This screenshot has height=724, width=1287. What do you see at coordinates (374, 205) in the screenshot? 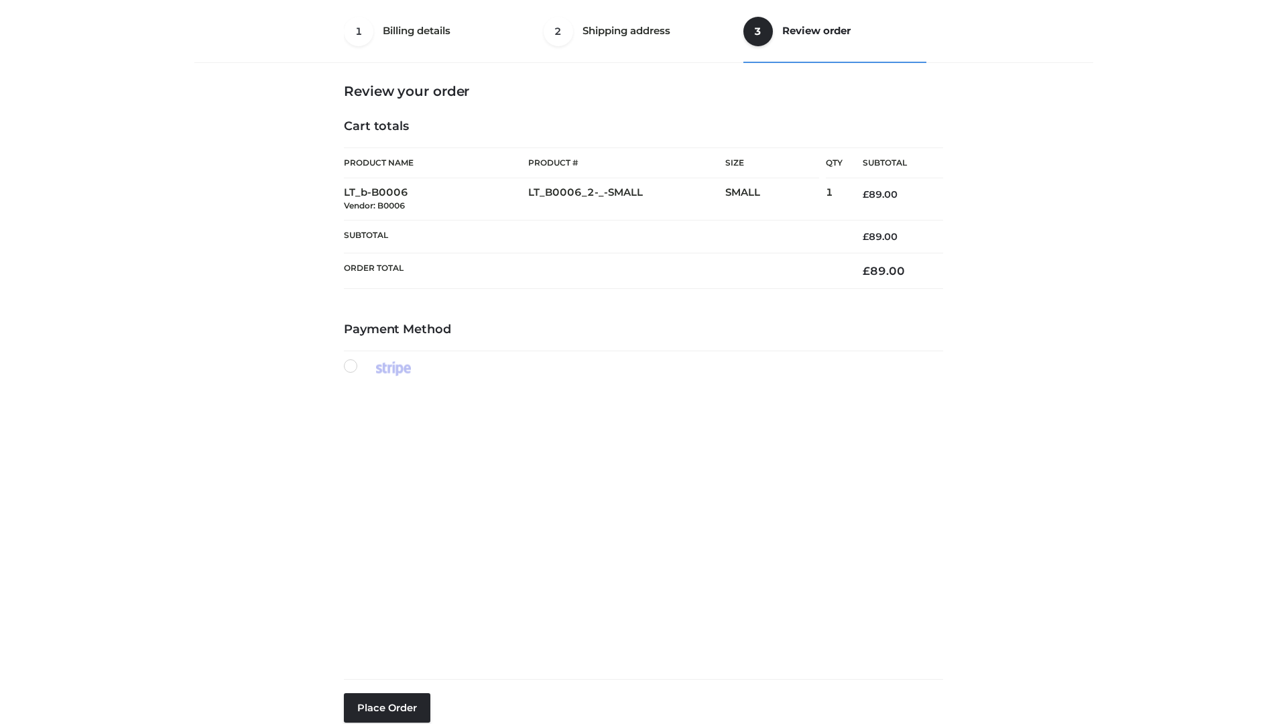
I see `small: Vendor: B0006` at bounding box center [374, 205].